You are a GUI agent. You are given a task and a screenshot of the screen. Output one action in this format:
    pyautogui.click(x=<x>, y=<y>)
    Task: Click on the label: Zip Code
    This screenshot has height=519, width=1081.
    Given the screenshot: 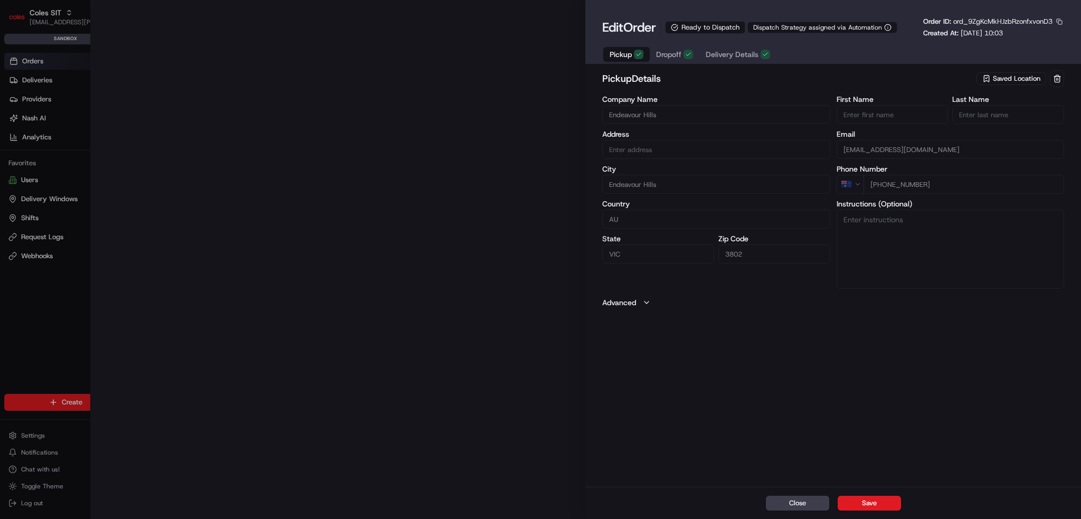 What is the action you would take?
    pyautogui.click(x=774, y=238)
    